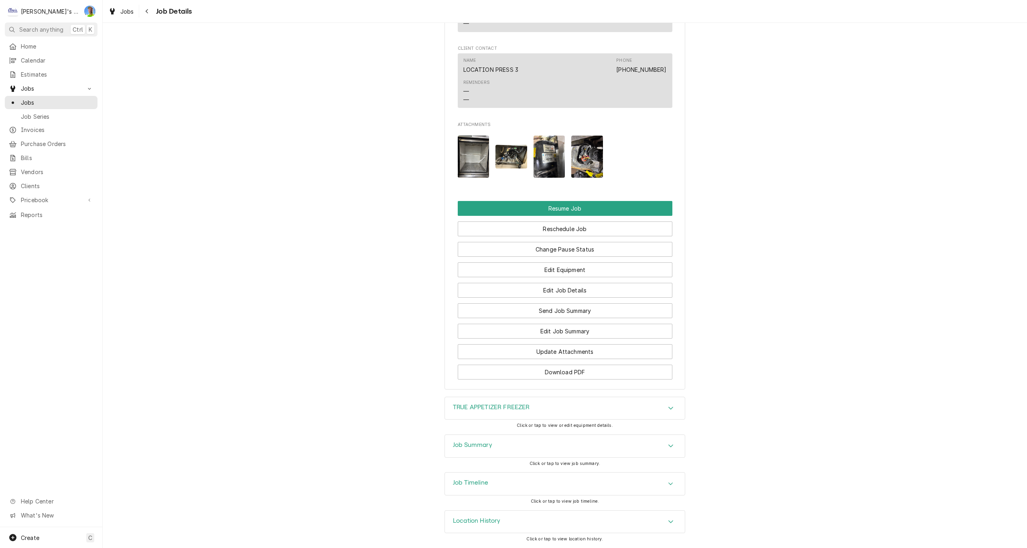 The height and width of the screenshot is (548, 1027). What do you see at coordinates (473, 156) in the screenshot?
I see `img: xkajNkYsQQ63jFIVccae` at bounding box center [473, 156].